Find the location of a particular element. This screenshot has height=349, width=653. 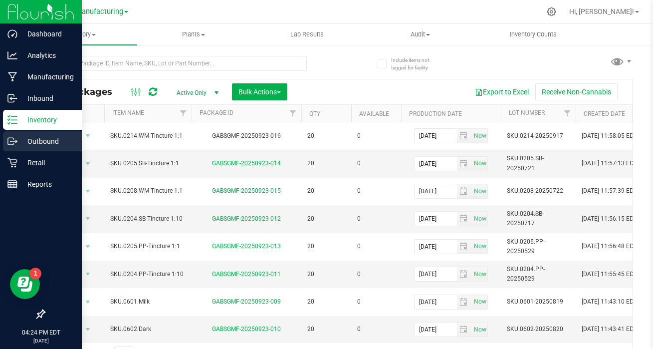

p: Inbound is located at coordinates (47, 98).